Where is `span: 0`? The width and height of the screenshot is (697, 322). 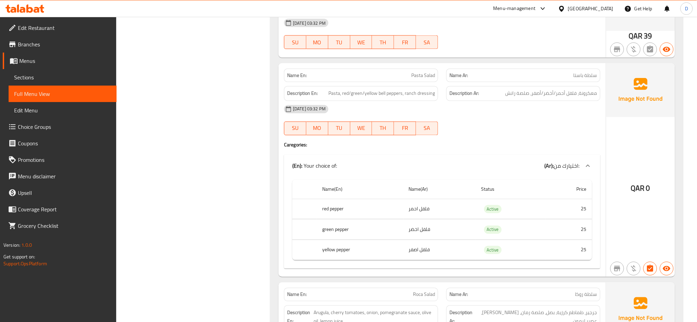
span: 0 is located at coordinates (649, 189).